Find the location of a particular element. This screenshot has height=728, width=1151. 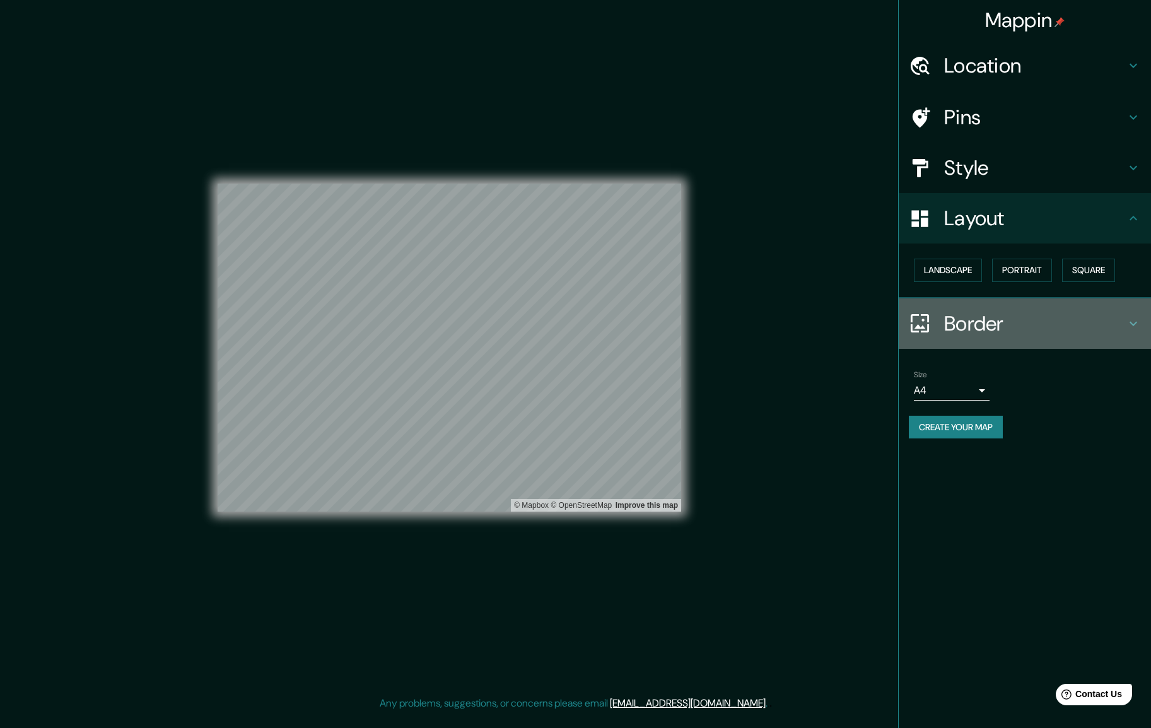

h4: Location is located at coordinates (1035, 66).